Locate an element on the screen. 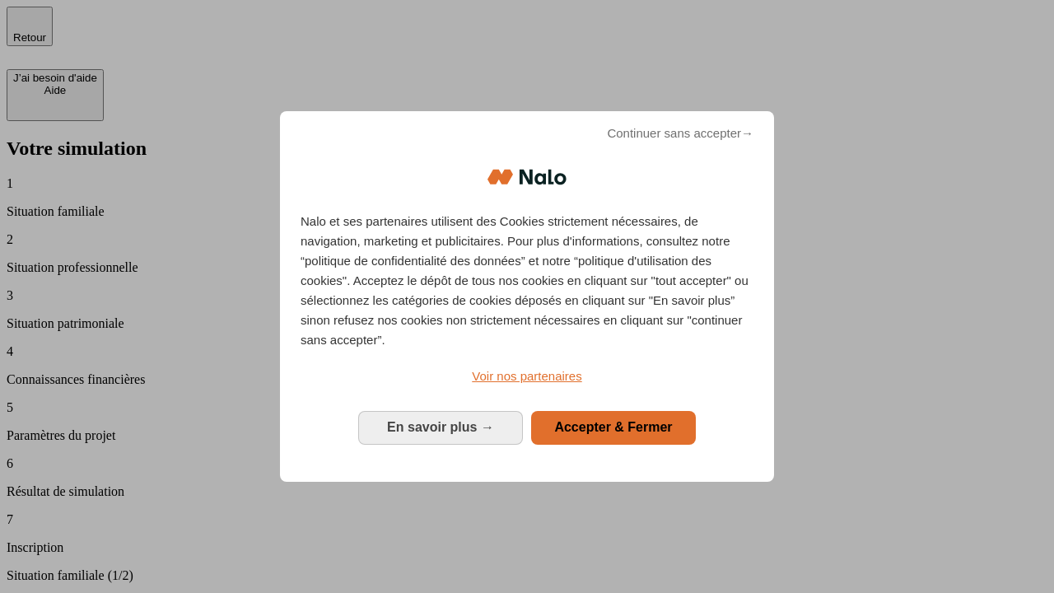 This screenshot has height=593, width=1054. p: Nalo et ses partenaires utilisent des Cookies strictement nécessaires, de navigation, marketing e... is located at coordinates (527, 281).